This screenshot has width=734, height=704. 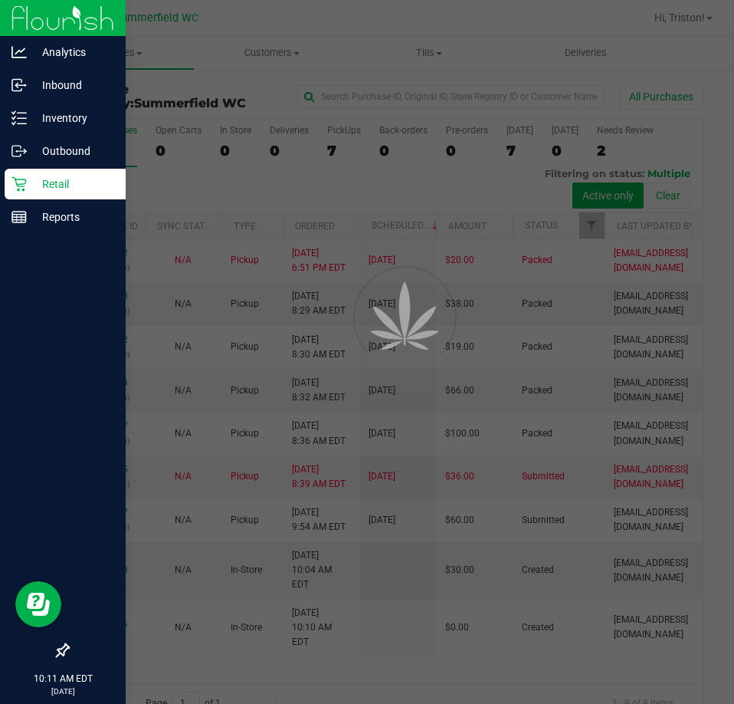 What do you see at coordinates (19, 118) in the screenshot?
I see `inline-svg: Inventory` at bounding box center [19, 118].